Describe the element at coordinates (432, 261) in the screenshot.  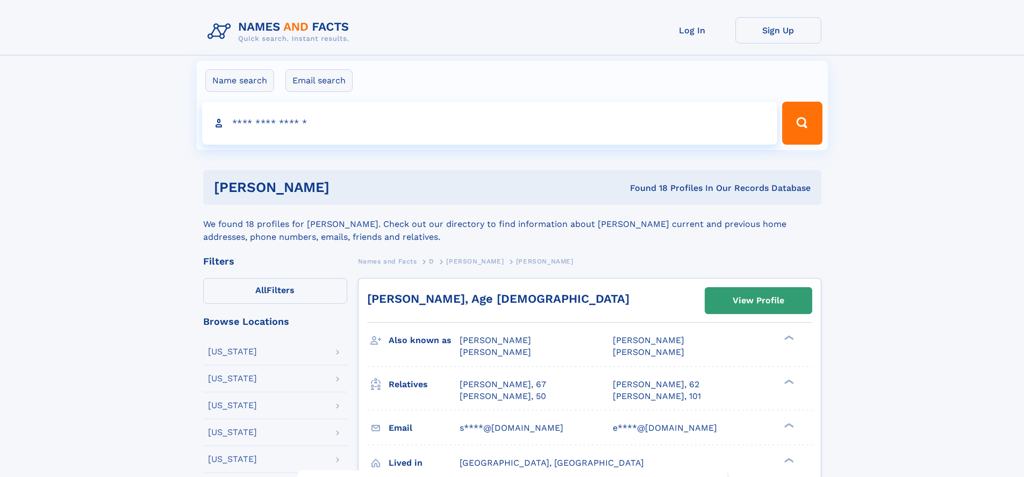
I see `span: D` at that location.